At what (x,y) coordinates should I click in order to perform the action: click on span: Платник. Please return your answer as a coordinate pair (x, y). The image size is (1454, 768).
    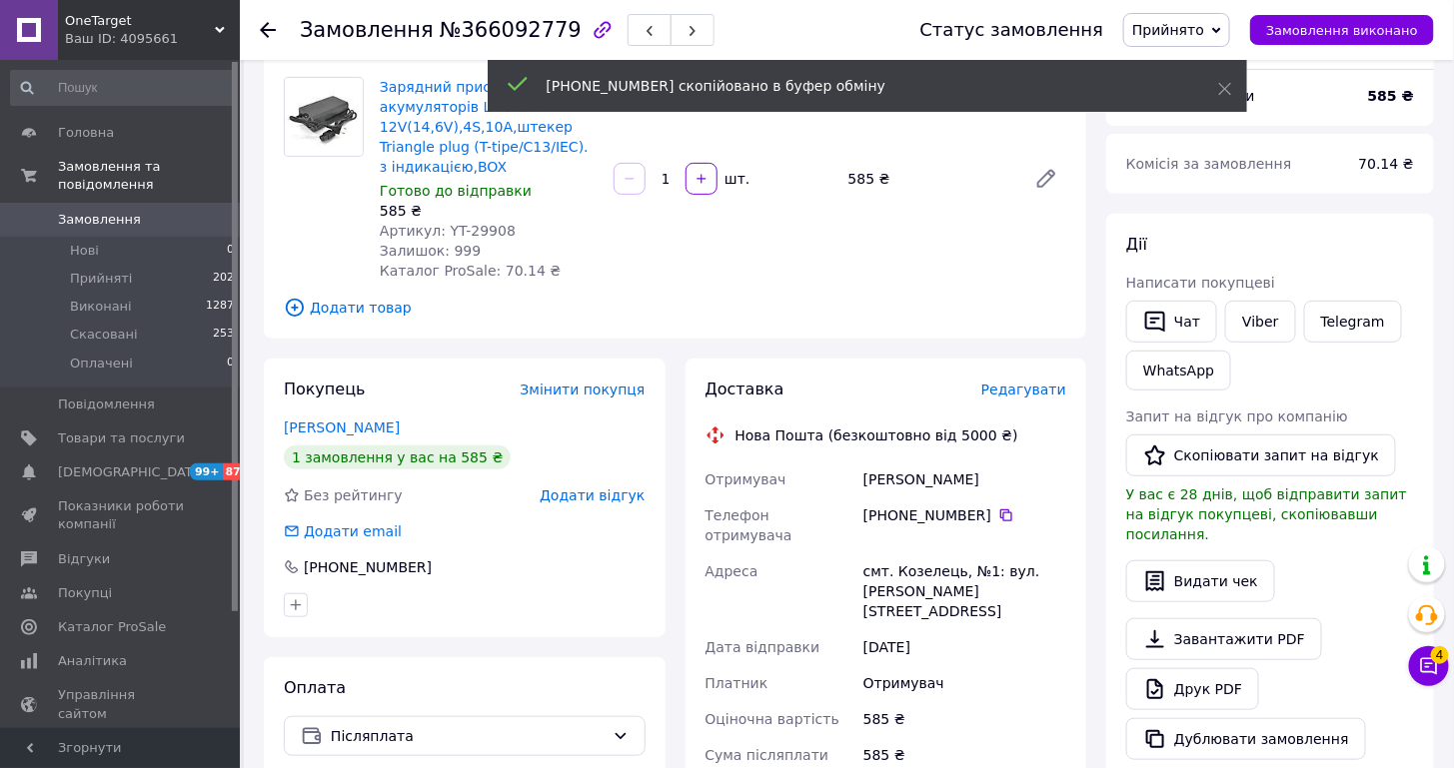
    Looking at the image, I should click on (736, 683).